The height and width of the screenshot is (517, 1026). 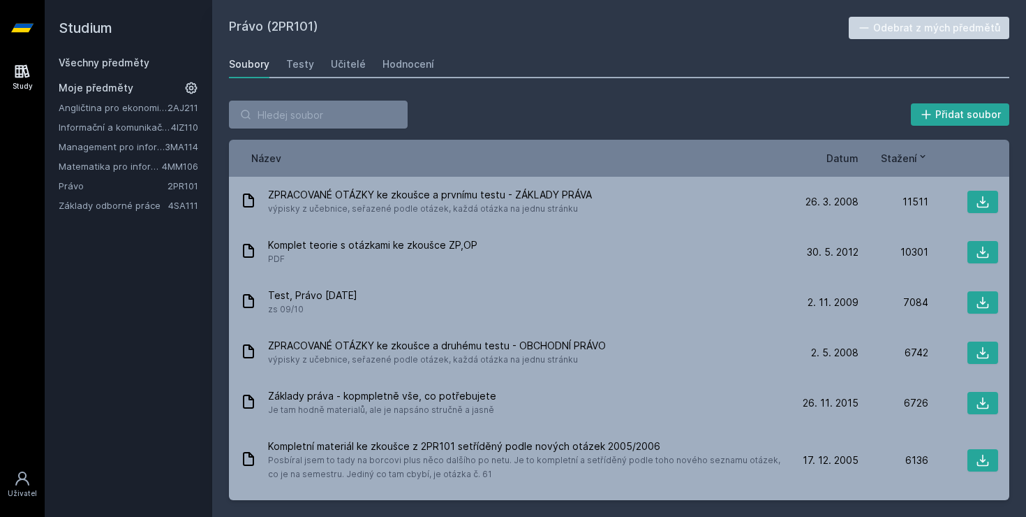 I want to click on span: Posbíral jsem to tady na borcovi plus něco dalšího po netu. Je to kompletní a setříděný podle toh..., so click(x=526, y=467).